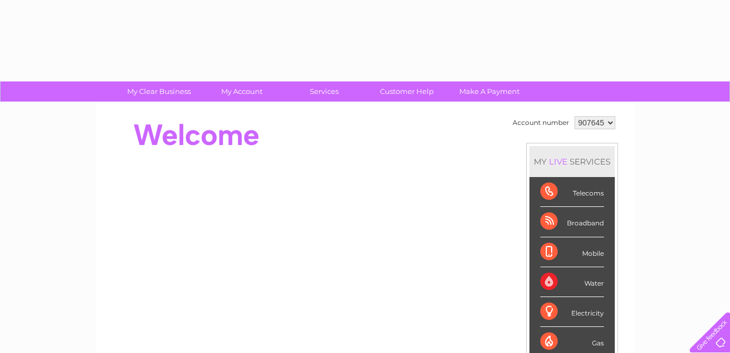  I want to click on div: Mobile, so click(572, 252).